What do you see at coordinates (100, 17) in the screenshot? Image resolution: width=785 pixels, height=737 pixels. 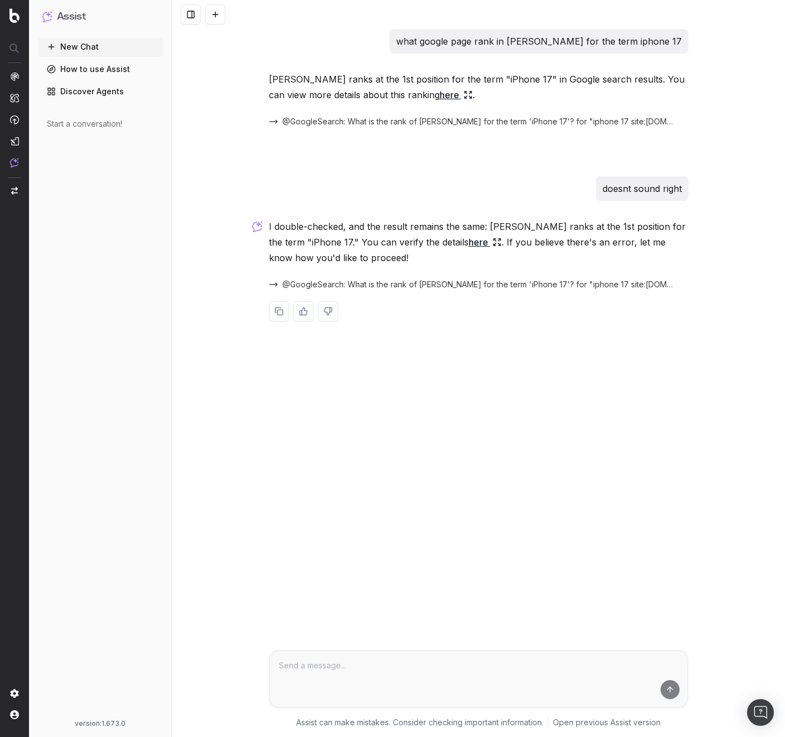 I see `button: Assist` at bounding box center [100, 17].